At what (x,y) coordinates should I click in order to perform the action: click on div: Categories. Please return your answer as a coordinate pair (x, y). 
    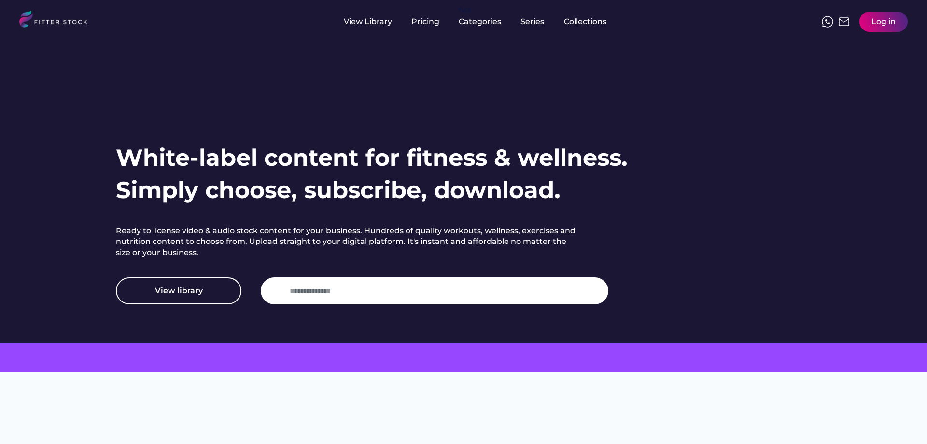
    Looking at the image, I should click on (480, 22).